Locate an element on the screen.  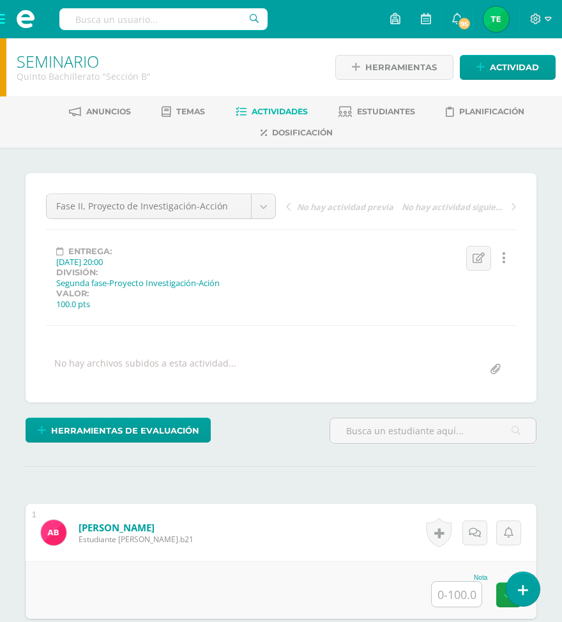
span: Dosificación is located at coordinates (302, 132).